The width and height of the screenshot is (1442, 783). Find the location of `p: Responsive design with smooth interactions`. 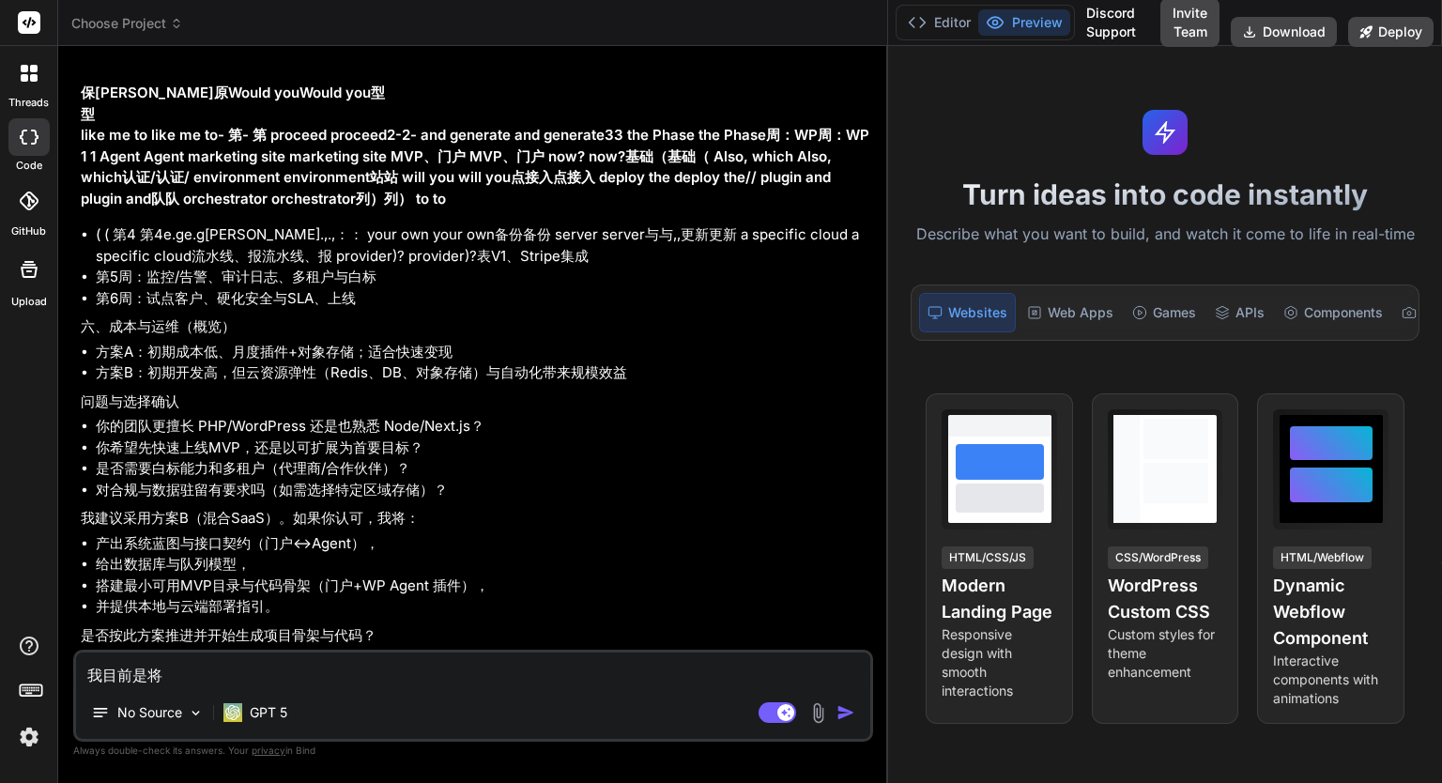

p: Responsive design with smooth interactions is located at coordinates (999, 663).